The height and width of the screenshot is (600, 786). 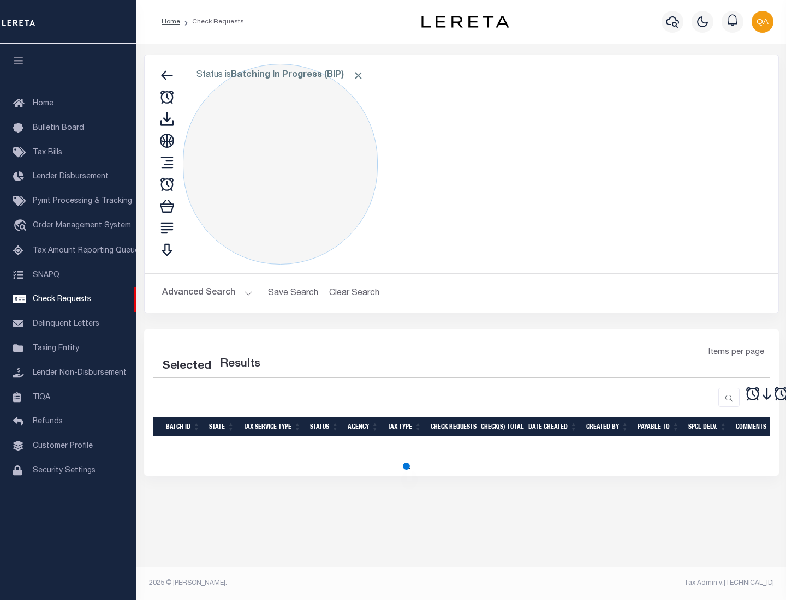 I want to click on span: Pymt Processing & Tracking, so click(x=82, y=201).